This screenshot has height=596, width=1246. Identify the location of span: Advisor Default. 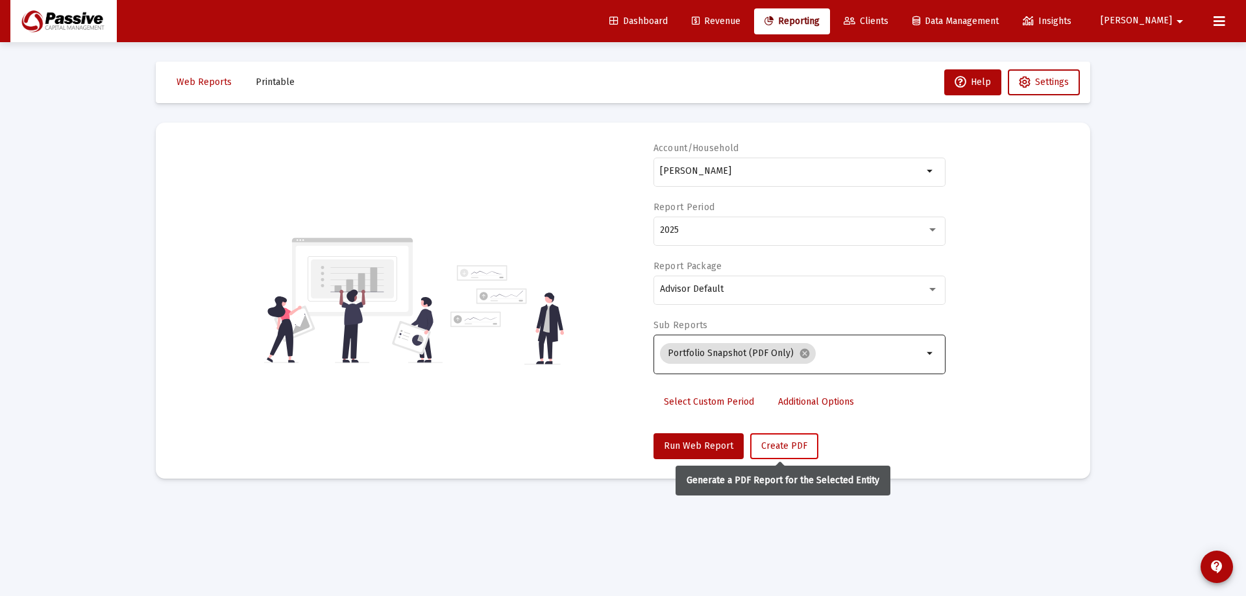
(692, 289).